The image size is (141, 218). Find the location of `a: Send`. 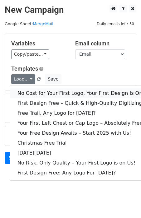

a: Send is located at coordinates (15, 158).